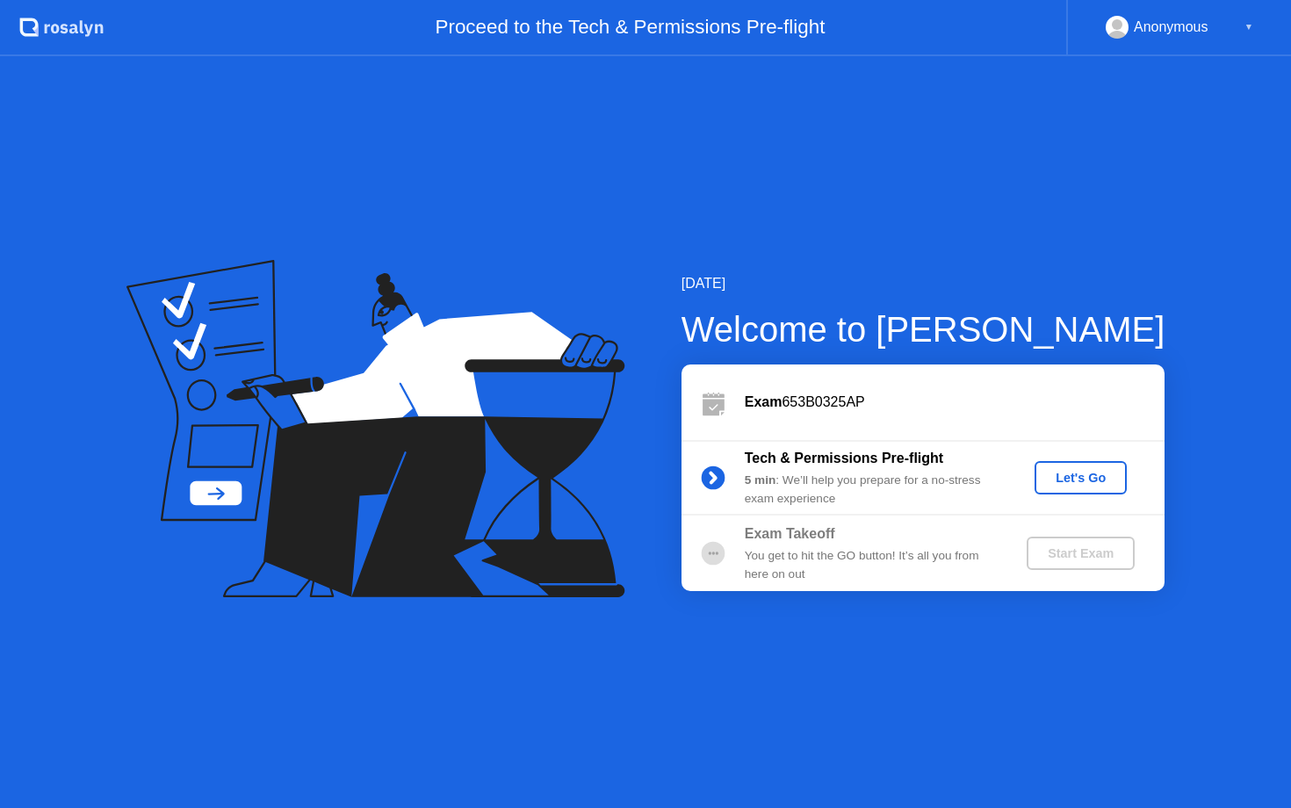  What do you see at coordinates (871, 565) in the screenshot?
I see `div: You get to hit the GO button! It’s all you from here on out` at bounding box center [871, 565].